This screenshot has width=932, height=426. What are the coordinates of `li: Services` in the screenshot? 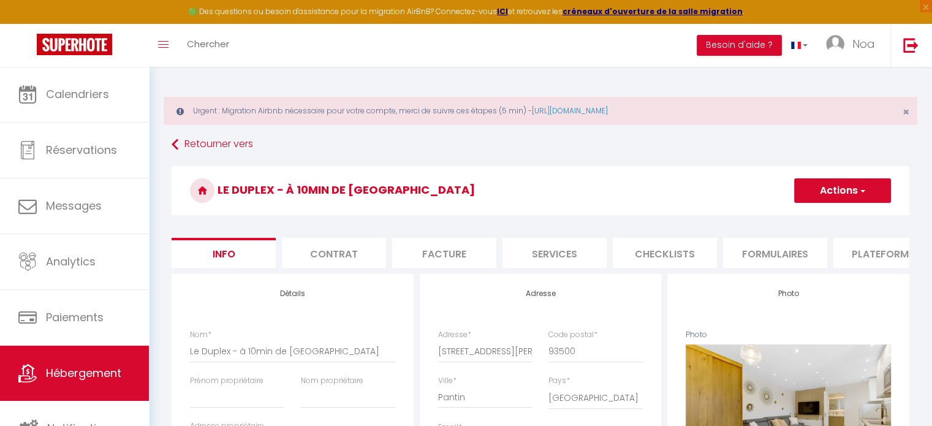 It's located at (555, 252).